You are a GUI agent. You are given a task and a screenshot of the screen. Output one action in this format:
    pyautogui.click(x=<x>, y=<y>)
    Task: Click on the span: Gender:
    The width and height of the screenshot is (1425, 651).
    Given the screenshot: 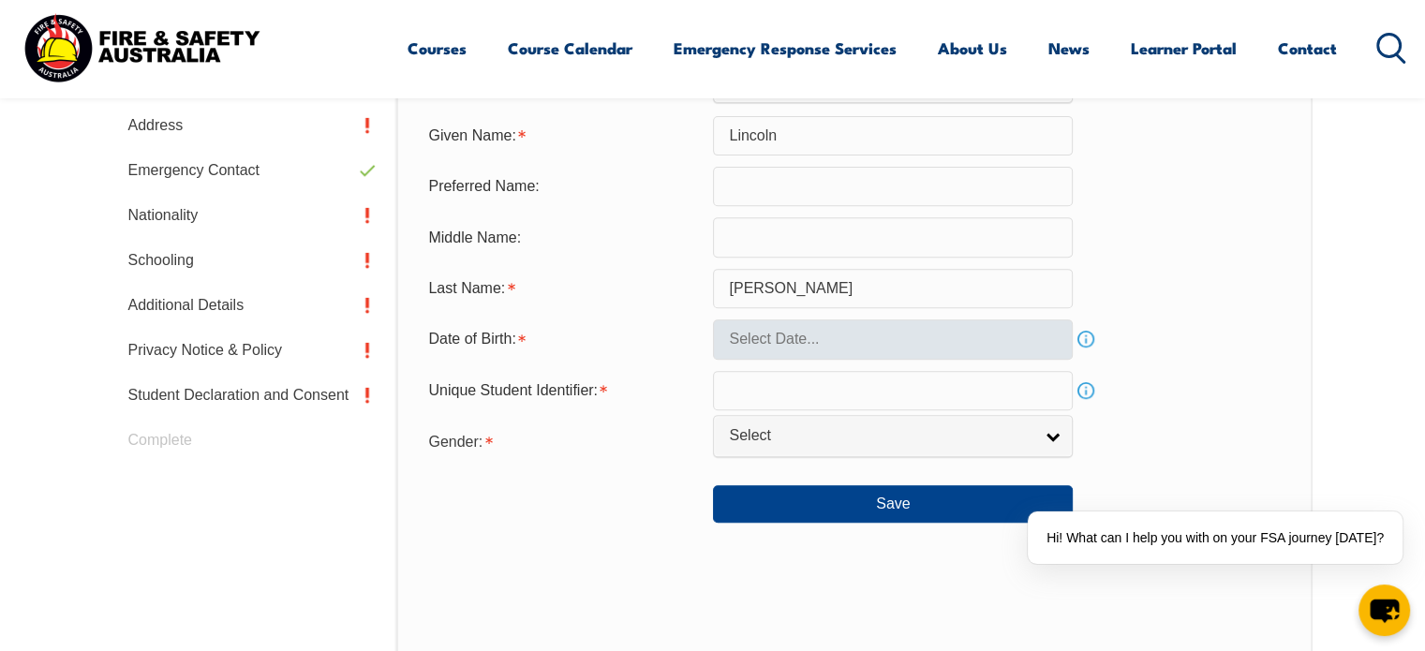 What is the action you would take?
    pyautogui.click(x=455, y=441)
    